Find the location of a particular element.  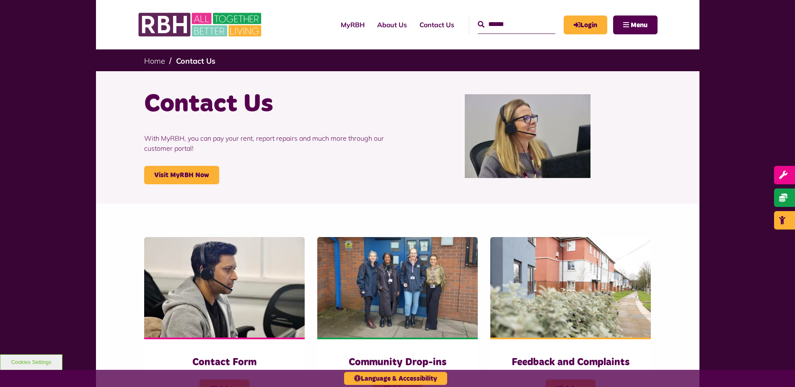

h1: Contact Us is located at coordinates (268, 104).